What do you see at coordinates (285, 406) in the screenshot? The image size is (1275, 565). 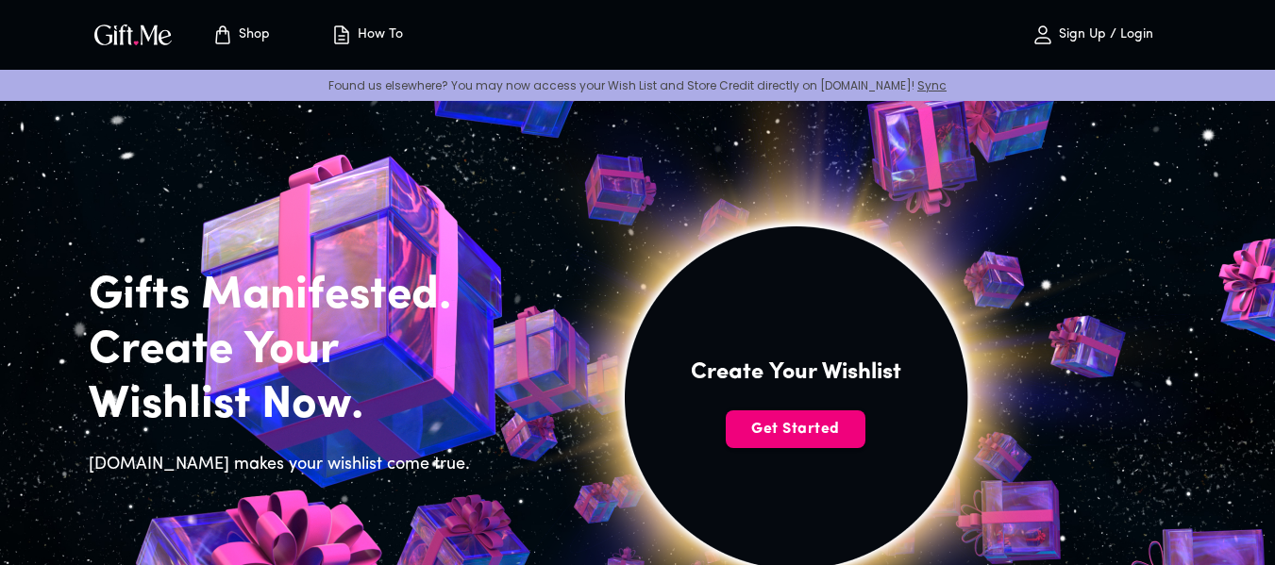 I see `h2: Wishlist Now.` at bounding box center [285, 406].